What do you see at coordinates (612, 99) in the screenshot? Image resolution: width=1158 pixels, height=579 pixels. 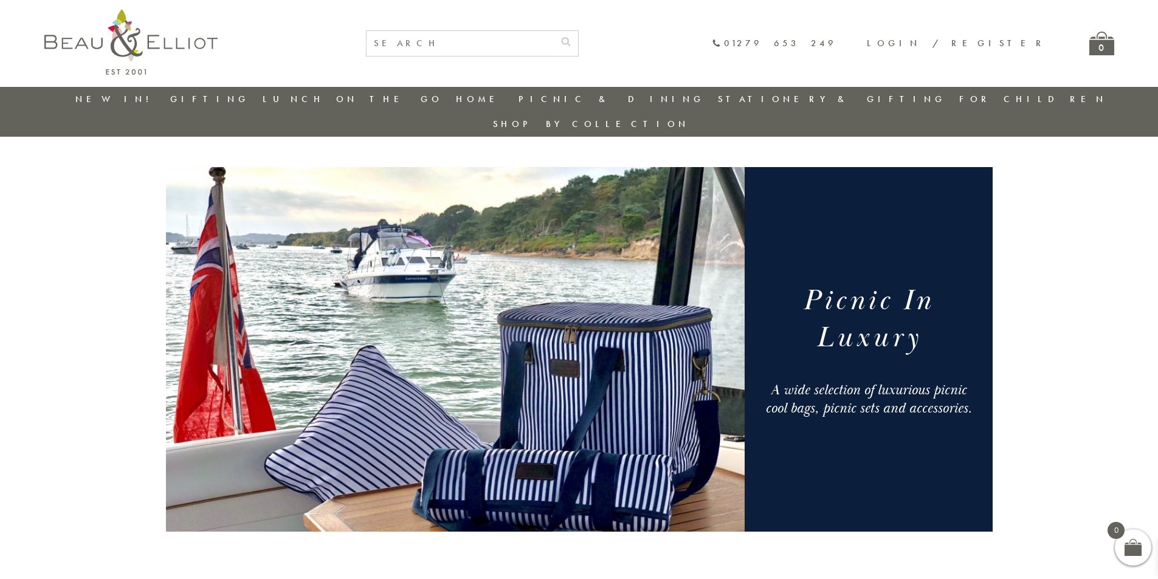 I see `a: Picnic & Dining` at bounding box center [612, 99].